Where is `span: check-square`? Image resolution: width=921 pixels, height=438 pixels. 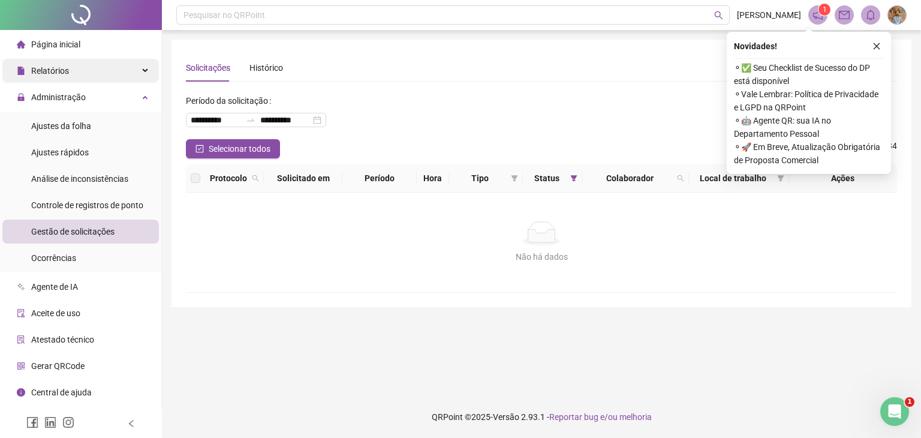
span: check-square is located at coordinates (200, 149).